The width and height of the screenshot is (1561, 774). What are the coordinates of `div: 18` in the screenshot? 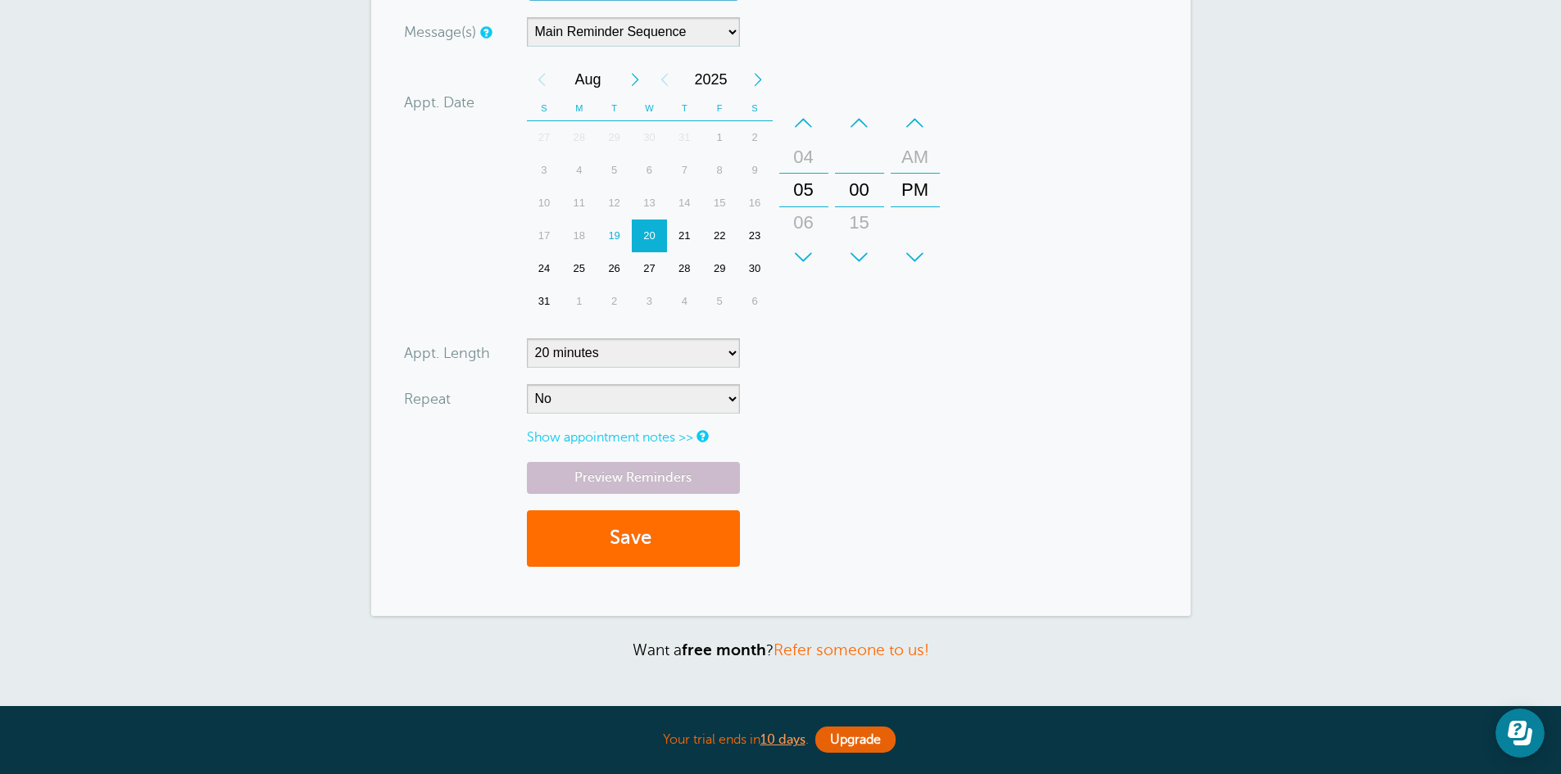 It's located at (579, 236).